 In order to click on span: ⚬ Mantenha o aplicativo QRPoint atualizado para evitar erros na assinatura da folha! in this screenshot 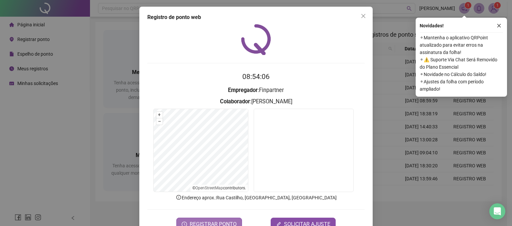, I will do `click(461, 45)`.